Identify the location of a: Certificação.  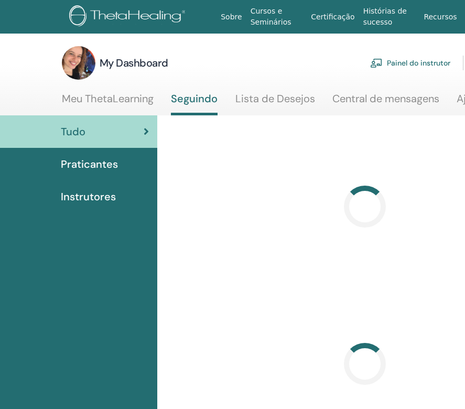
(332, 17).